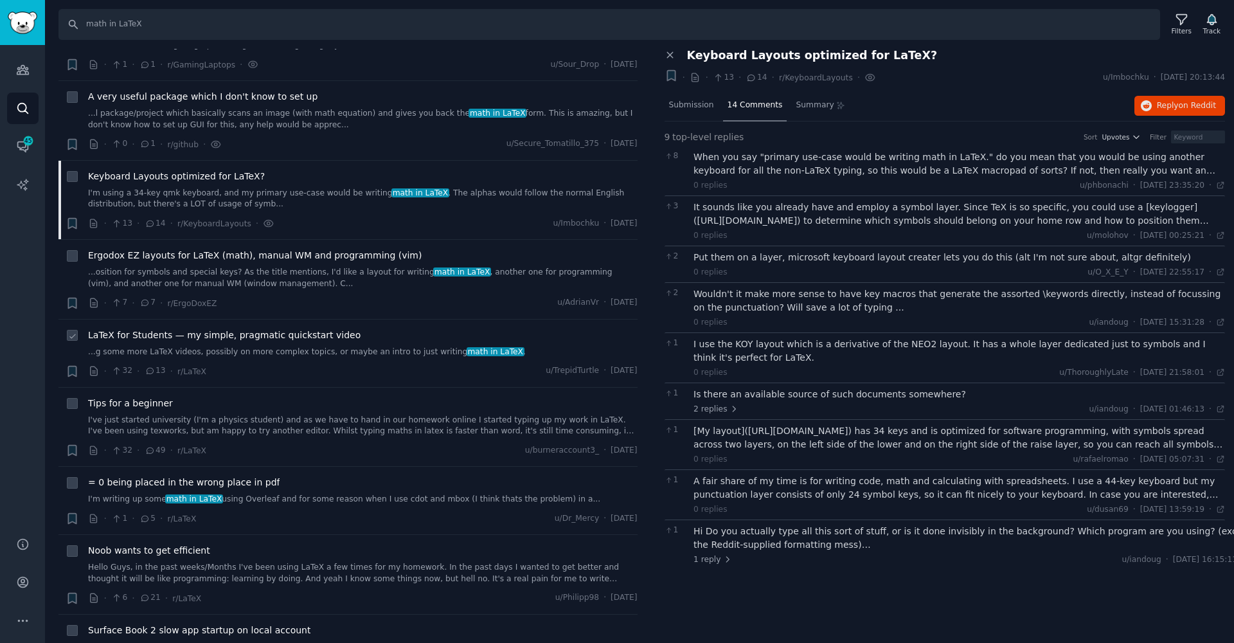  I want to click on input: Keyword, so click(1198, 137).